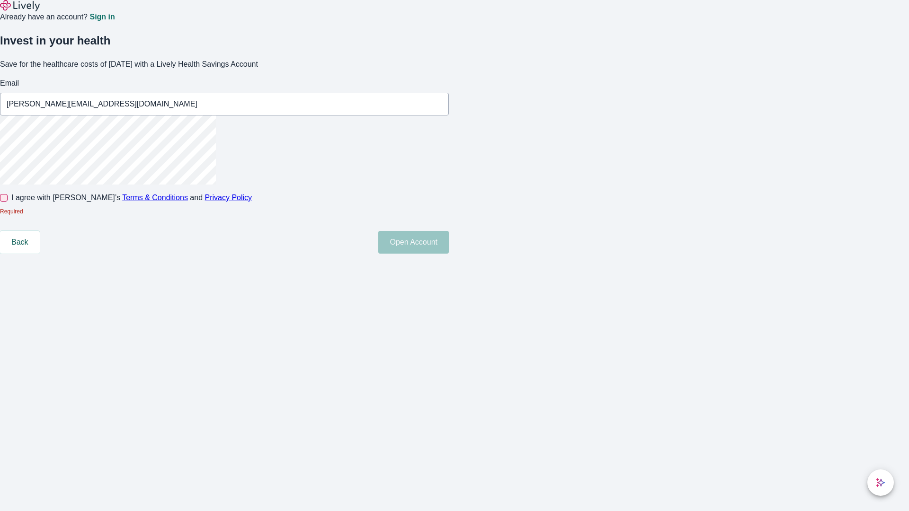  I want to click on a: Privacy Policy, so click(229, 197).